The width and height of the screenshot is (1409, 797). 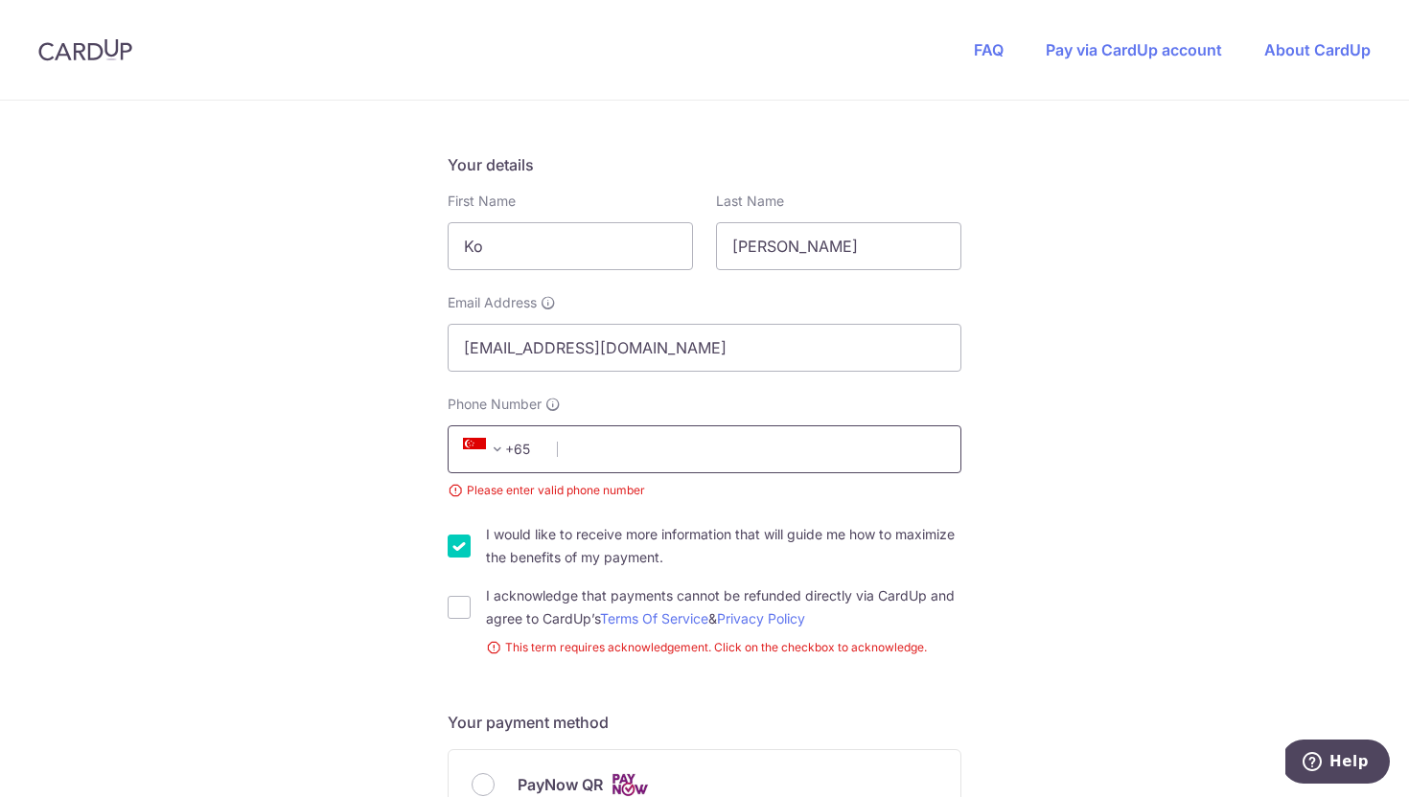 What do you see at coordinates (704, 165) in the screenshot?
I see `h5: Your details` at bounding box center [704, 165].